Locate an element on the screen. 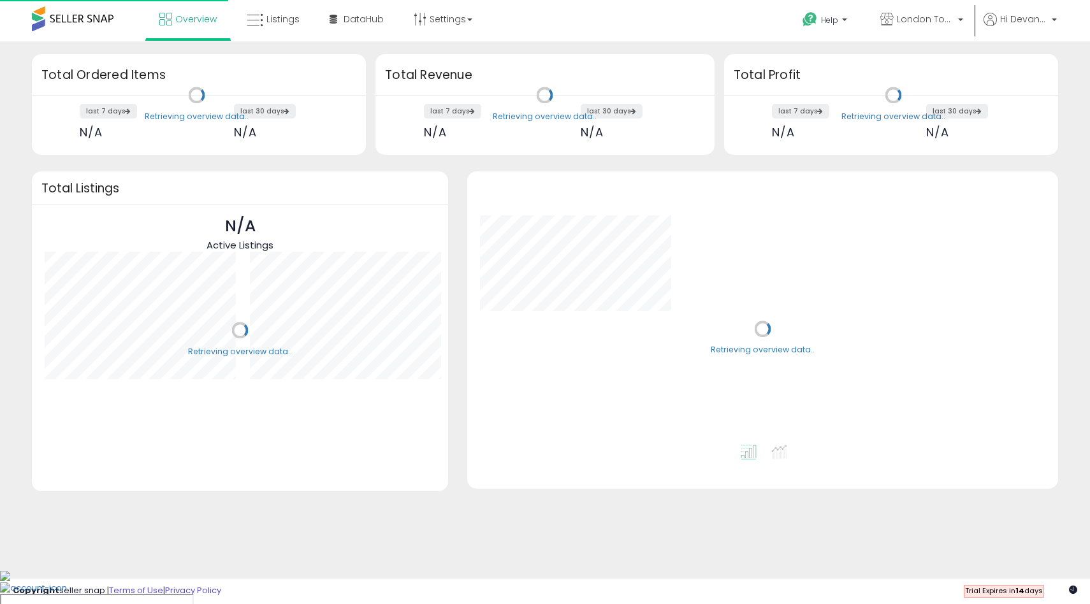  span: Help is located at coordinates (829, 20).